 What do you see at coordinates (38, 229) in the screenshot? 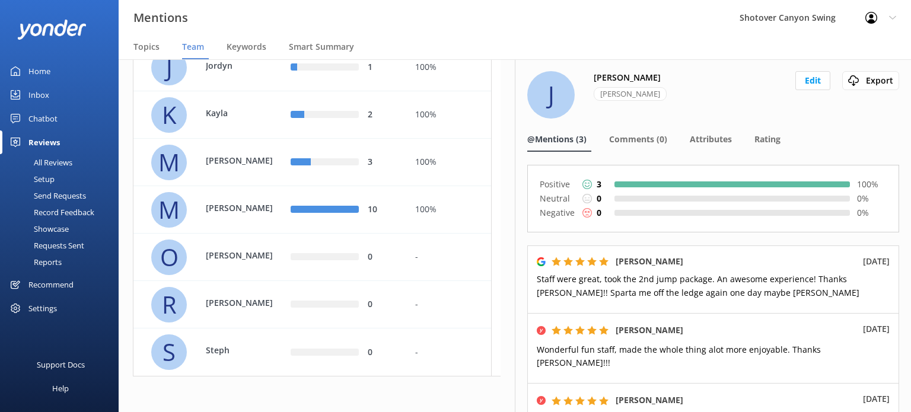
I see `div: Showcase` at bounding box center [38, 229].